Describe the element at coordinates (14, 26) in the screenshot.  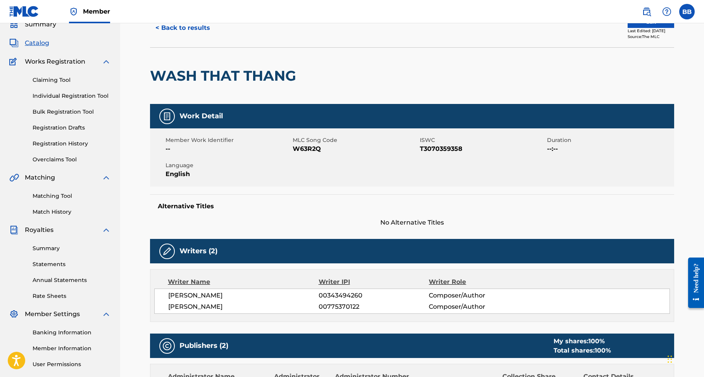
I see `div: Need help?` at that location.